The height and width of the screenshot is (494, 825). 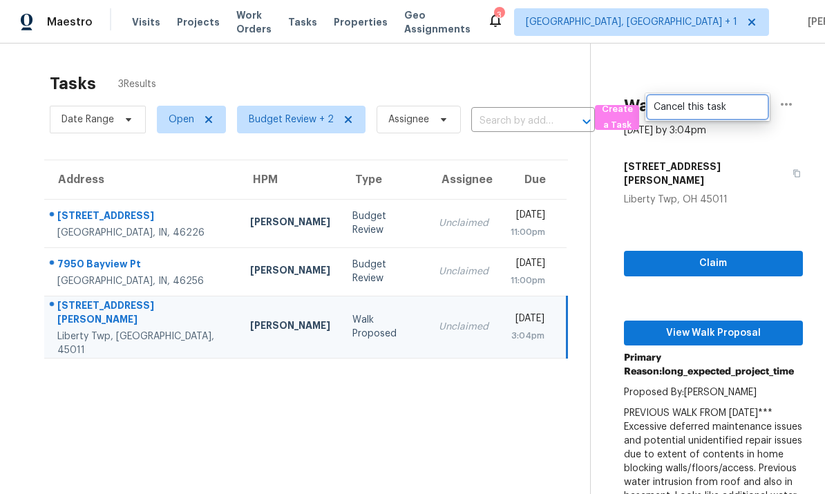 I want to click on span: Work Orders, so click(x=253, y=22).